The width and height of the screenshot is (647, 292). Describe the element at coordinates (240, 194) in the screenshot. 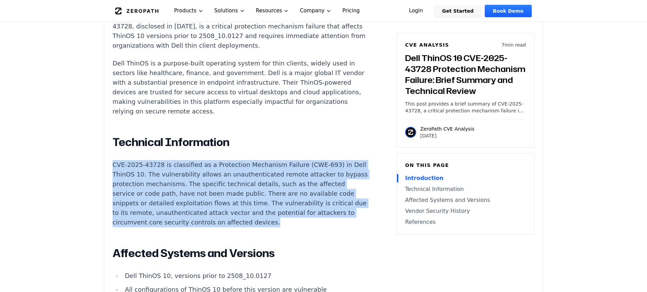

I see `p: CVE-2025-43728 is classified as a Protection Mechanism Failure (CWE-693) in Dell ThinOS 10. The v...` at that location.